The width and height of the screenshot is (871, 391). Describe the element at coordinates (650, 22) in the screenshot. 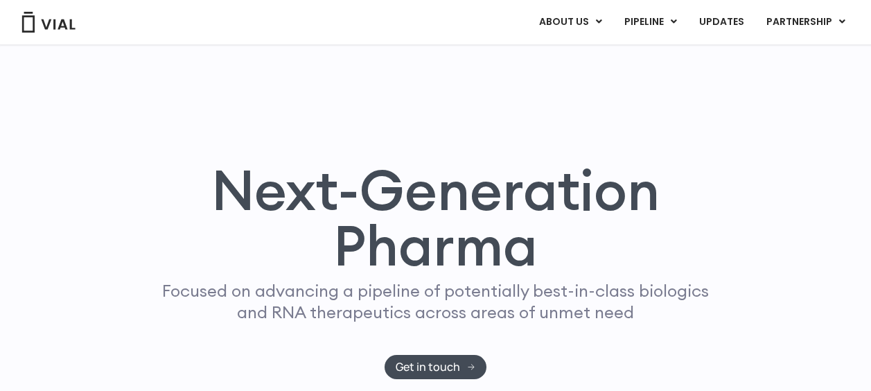

I see `a: PIPELINEMenu Toggle` at that location.